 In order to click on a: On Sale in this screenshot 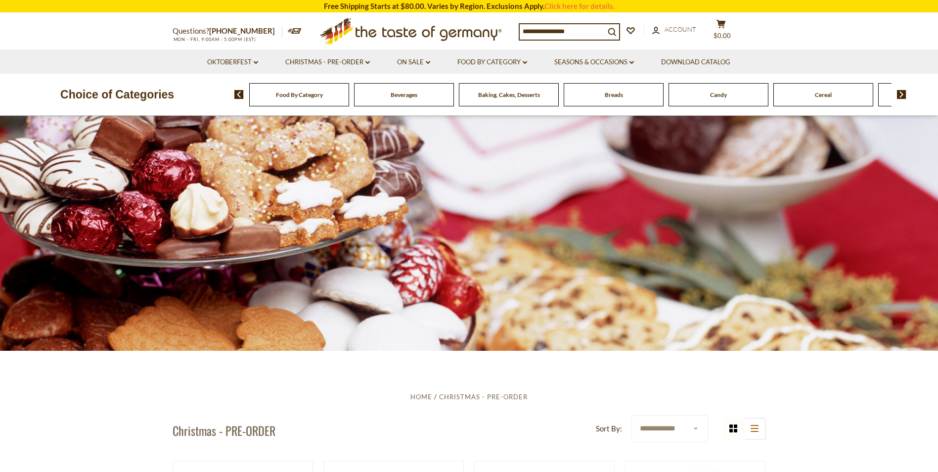, I will do `click(413, 62)`.